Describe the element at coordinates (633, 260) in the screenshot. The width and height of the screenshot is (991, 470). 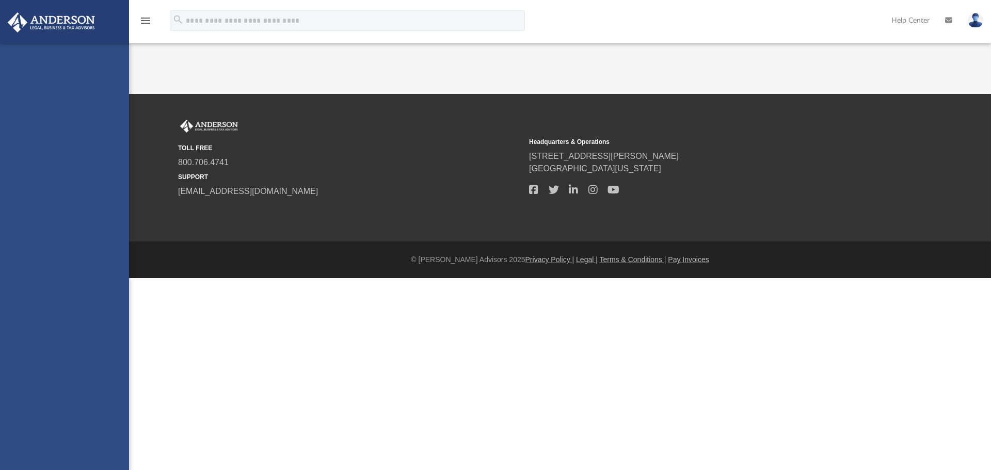
I see `a: Terms & Conditions |` at that location.